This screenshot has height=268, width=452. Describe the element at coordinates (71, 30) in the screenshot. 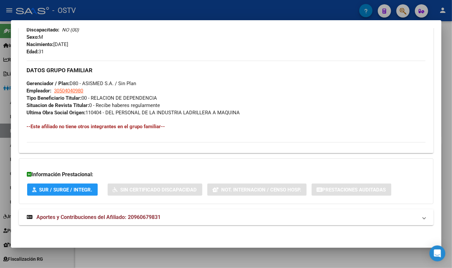

I see `i: NO (00)` at that location.